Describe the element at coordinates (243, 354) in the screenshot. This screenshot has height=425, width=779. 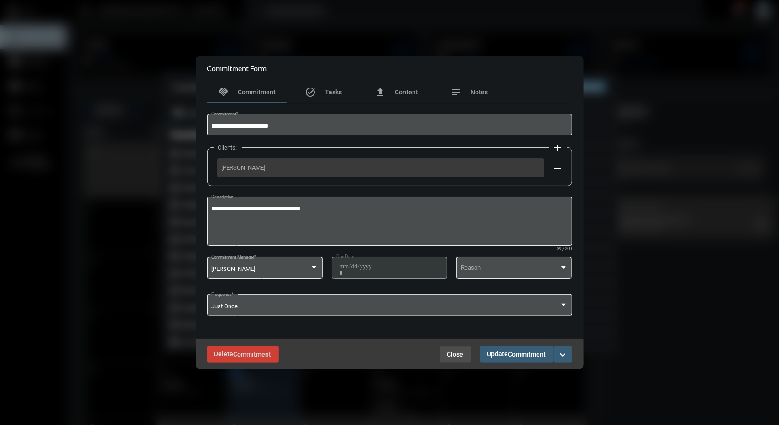
I see `button: DeleteCommitment` at that location.